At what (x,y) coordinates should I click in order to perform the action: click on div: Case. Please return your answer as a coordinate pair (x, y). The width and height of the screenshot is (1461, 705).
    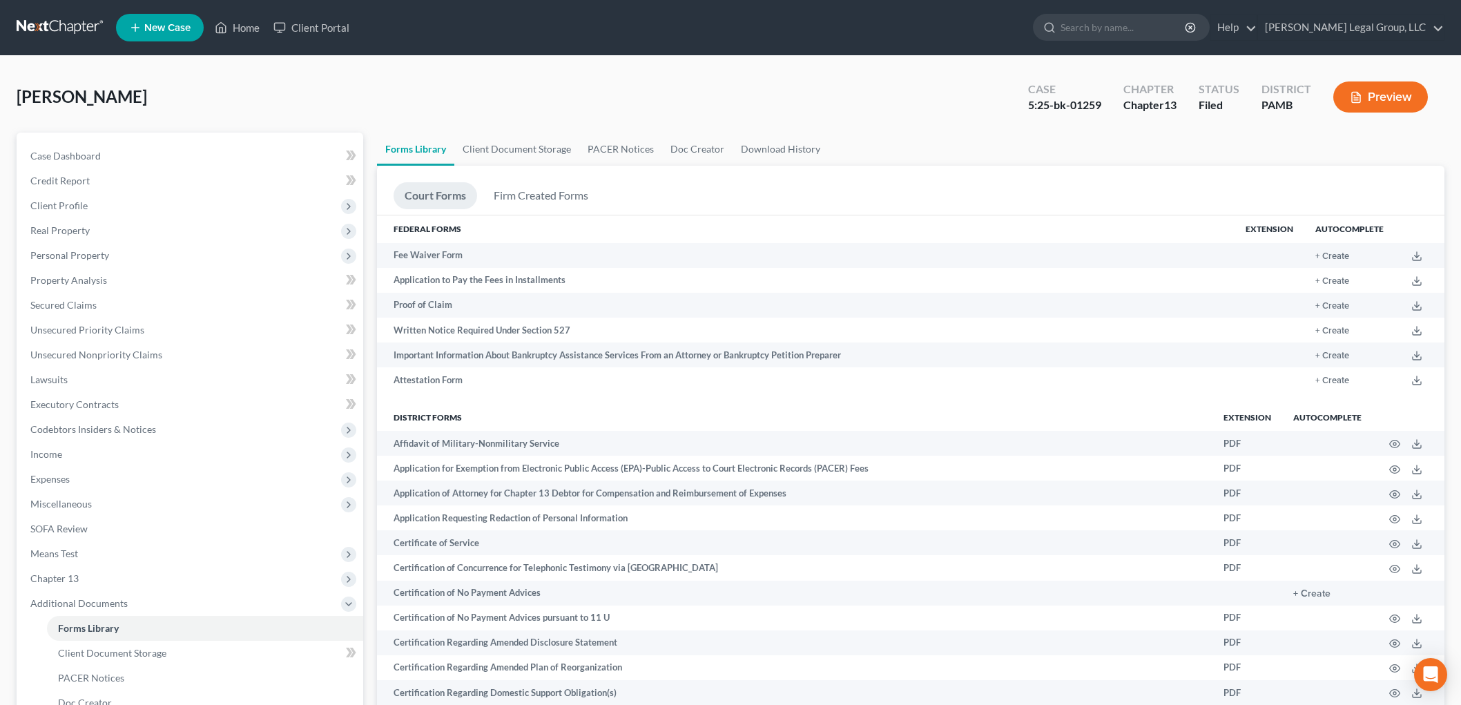
    Looking at the image, I should click on (1065, 89).